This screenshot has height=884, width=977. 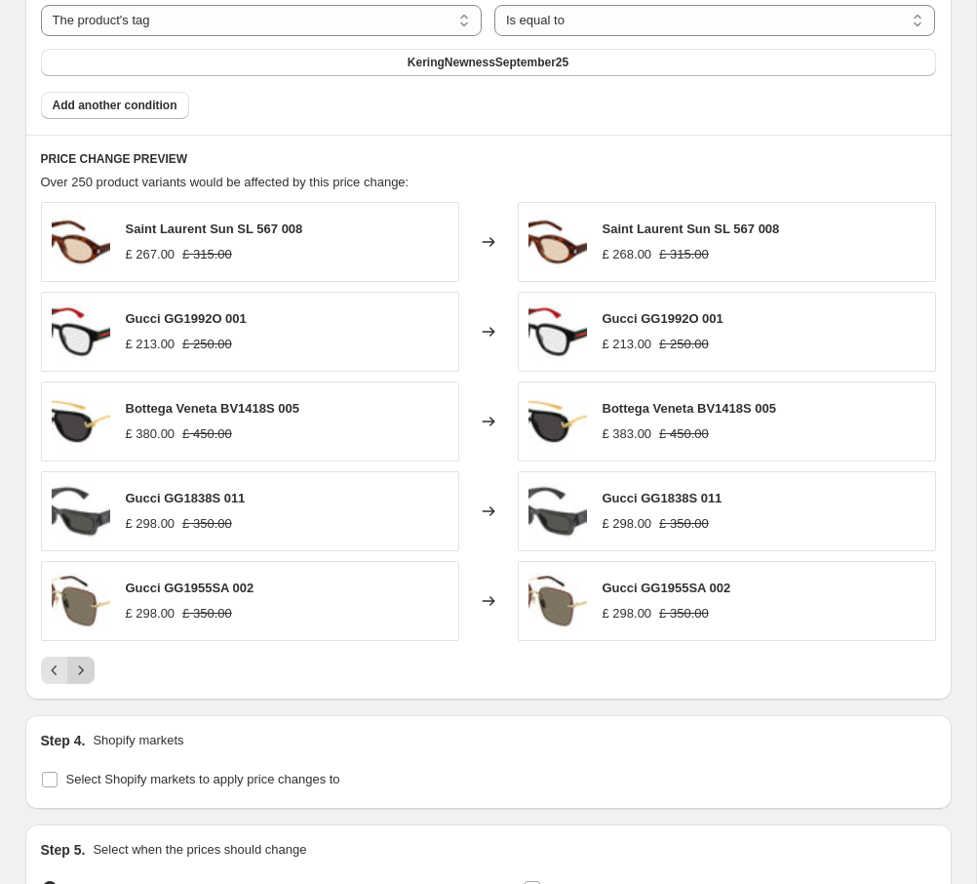 What do you see at coordinates (150, 433) in the screenshot?
I see `span: £ 380.00` at bounding box center [150, 433].